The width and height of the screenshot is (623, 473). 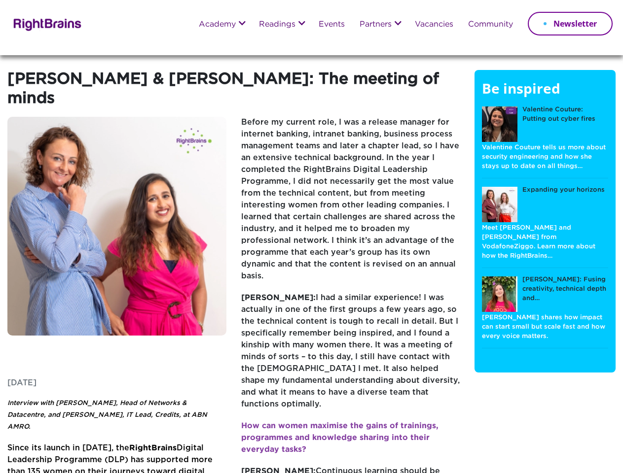 What do you see at coordinates (499, 205) in the screenshot?
I see `img: Expanding your horizons` at bounding box center [499, 205].